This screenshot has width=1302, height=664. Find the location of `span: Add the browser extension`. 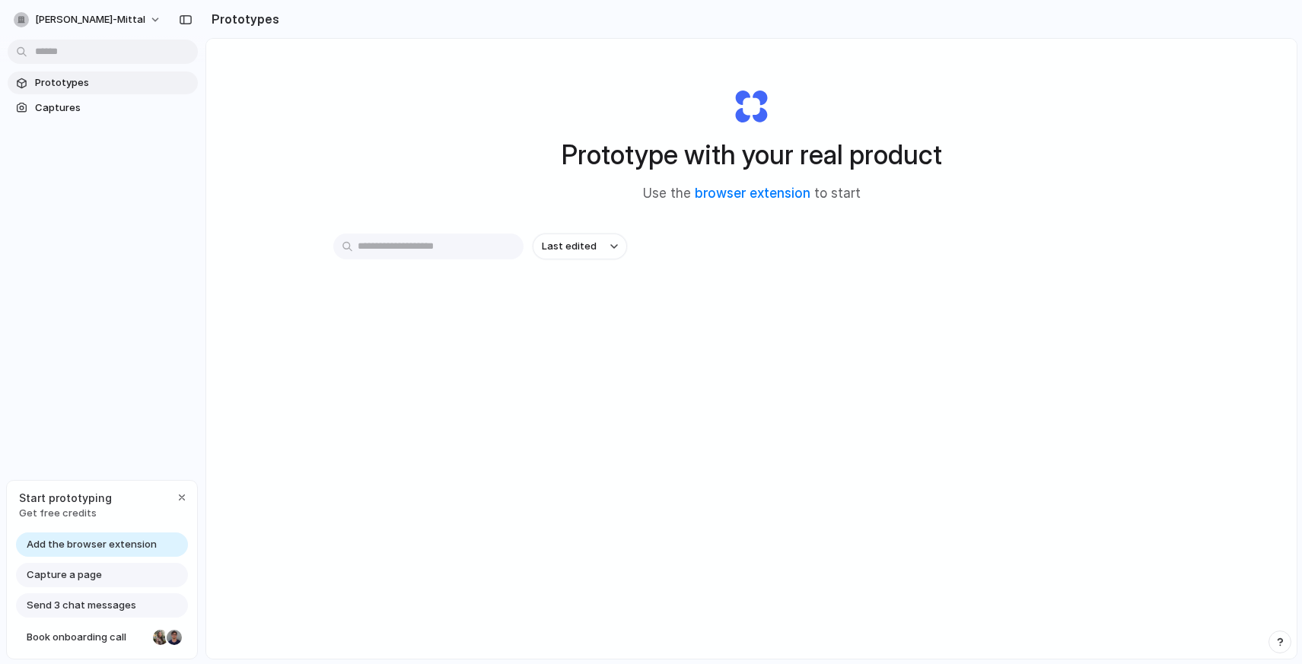

span: Add the browser extension is located at coordinates (91, 545).